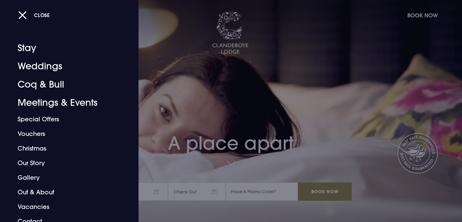 The image size is (462, 222). Describe the element at coordinates (34, 15) in the screenshot. I see `button: Close` at that location.